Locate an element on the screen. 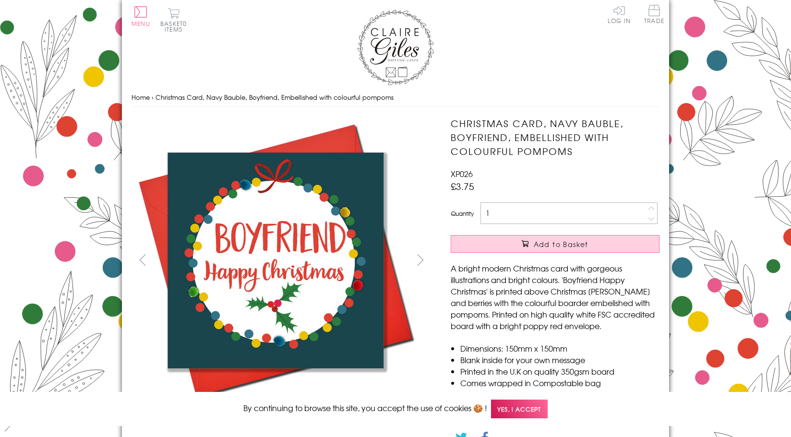 This screenshot has height=437, width=791. span: £3.75 is located at coordinates (462, 186).